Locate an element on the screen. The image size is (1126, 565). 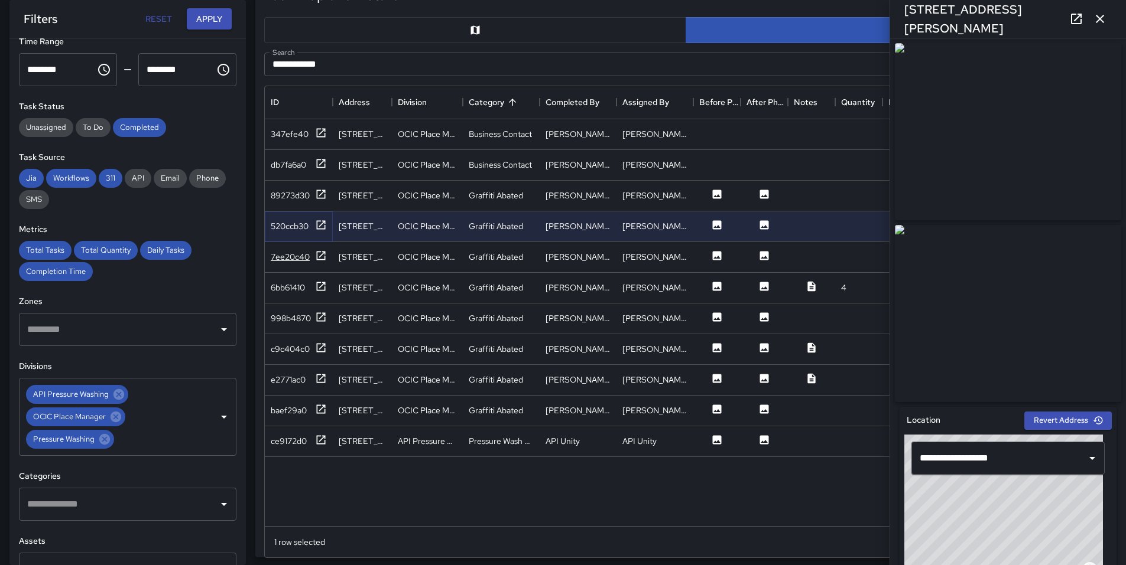
div: 7ee20c40 is located at coordinates (290, 257).